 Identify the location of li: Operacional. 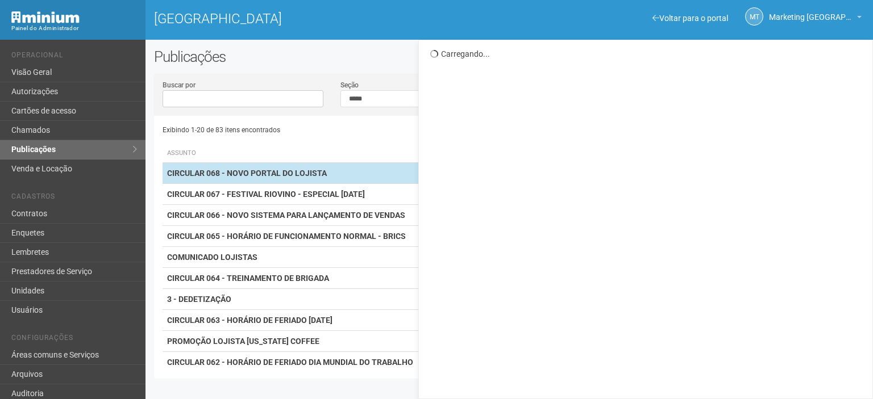
(74, 57).